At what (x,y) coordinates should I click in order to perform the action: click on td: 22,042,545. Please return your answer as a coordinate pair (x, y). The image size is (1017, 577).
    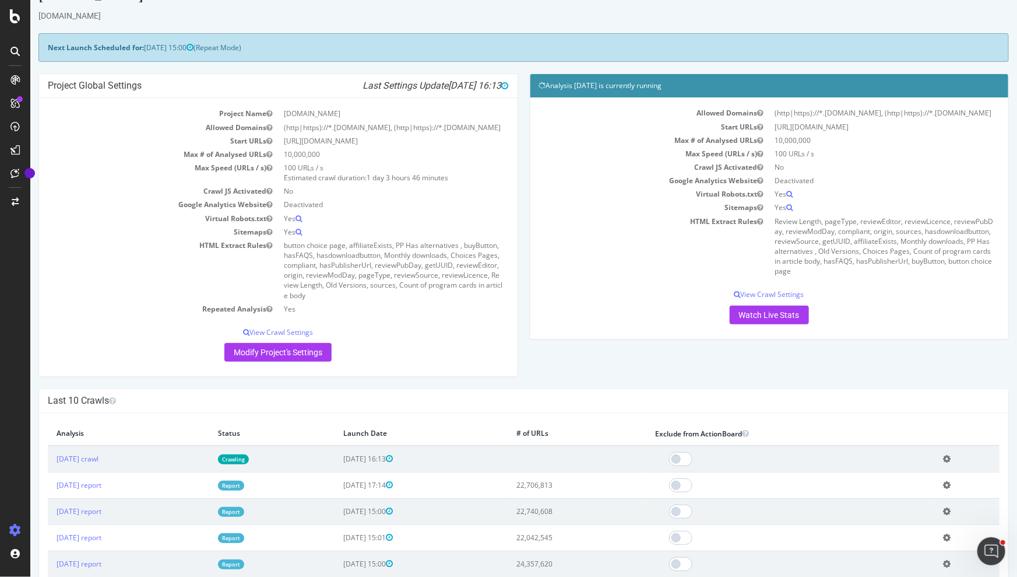
    Looking at the image, I should click on (547, 537).